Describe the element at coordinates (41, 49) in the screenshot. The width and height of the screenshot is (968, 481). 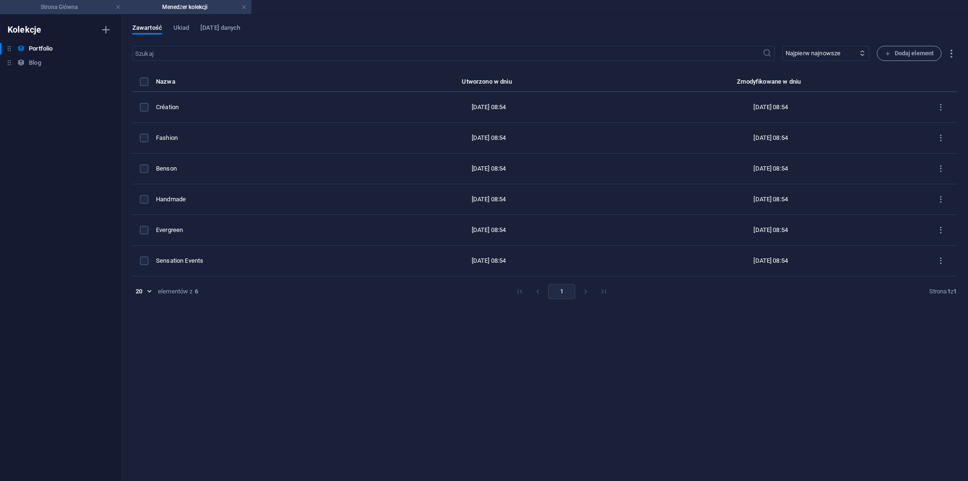
I see `h6: Portfolio` at that location.